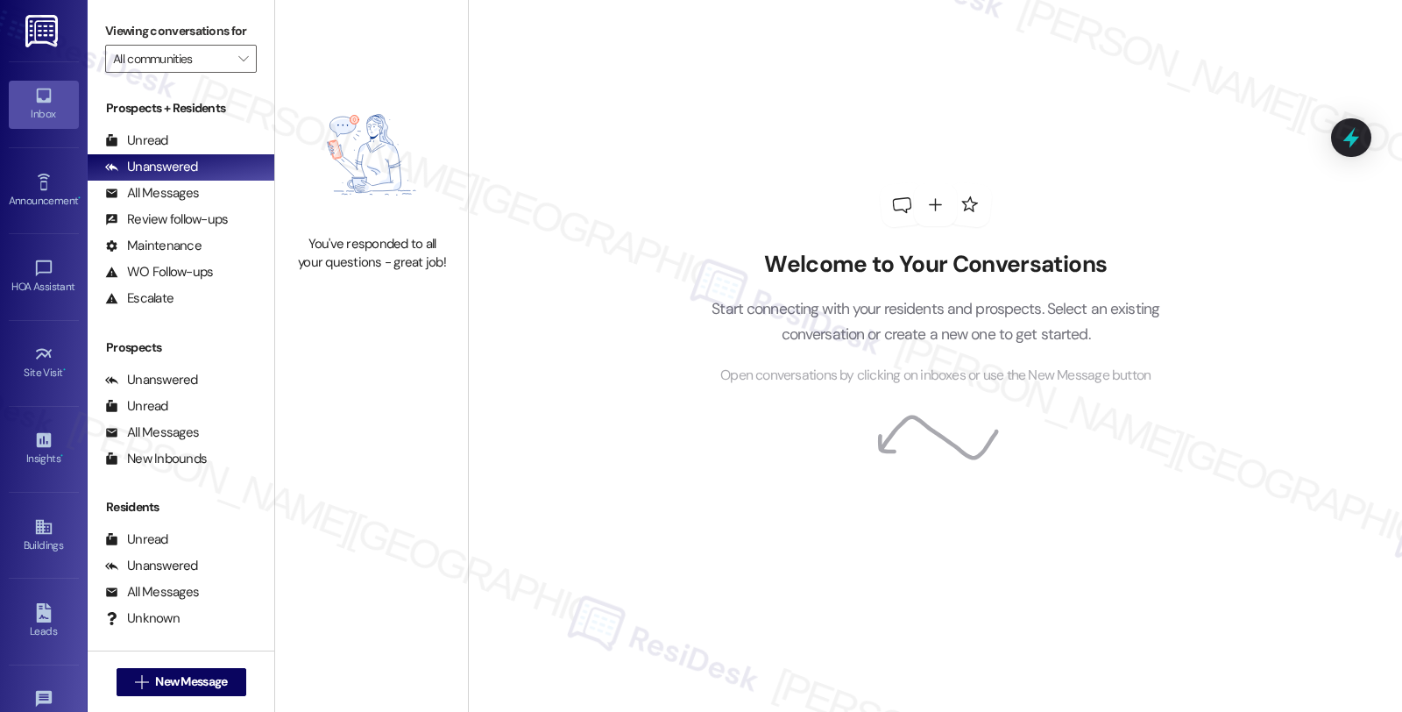 The width and height of the screenshot is (1402, 712). Describe the element at coordinates (181, 682) in the screenshot. I see `button: New Message` at that location.